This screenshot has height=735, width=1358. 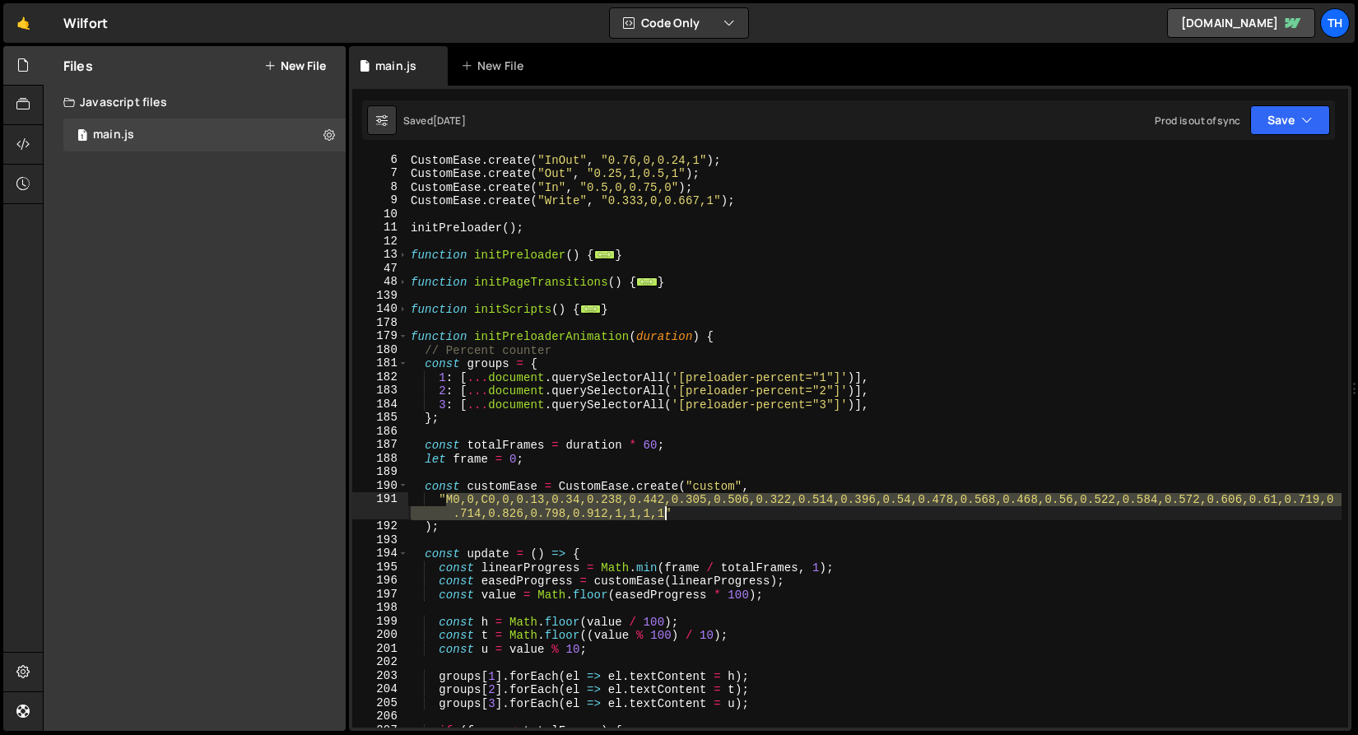 I want to click on div: 195, so click(x=380, y=567).